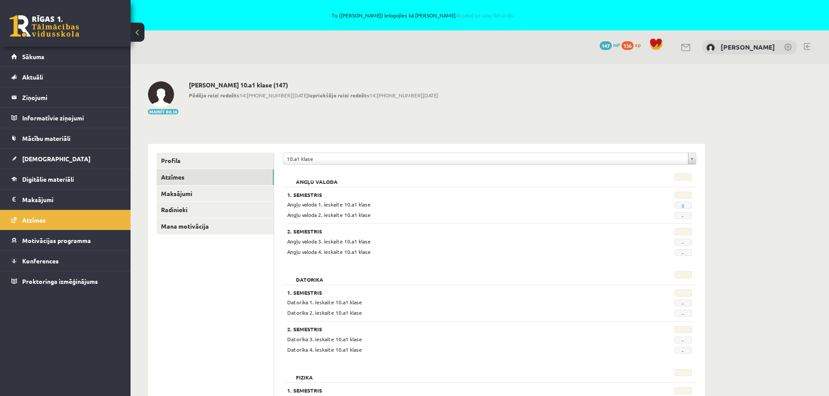  What do you see at coordinates (339, 95) in the screenshot?
I see `b: Iepriekšējo reizi redzēts` at bounding box center [339, 95].